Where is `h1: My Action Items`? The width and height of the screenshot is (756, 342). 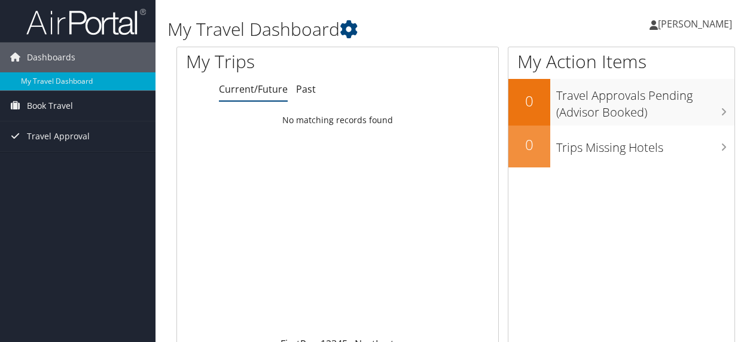
h1: My Action Items is located at coordinates (622, 62).